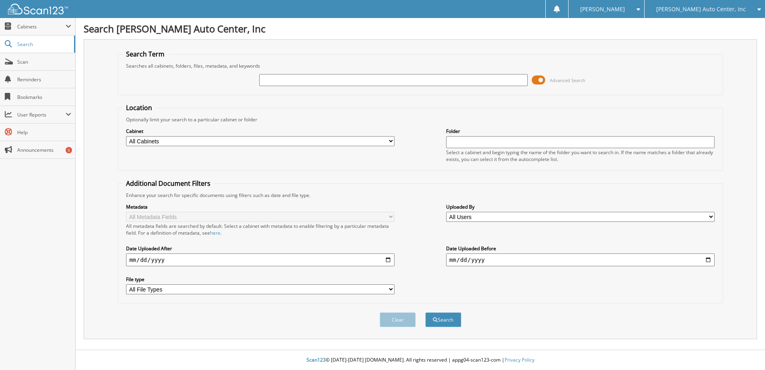 The width and height of the screenshot is (765, 370). What do you see at coordinates (580, 206) in the screenshot?
I see `label: Uploaded By` at bounding box center [580, 206].